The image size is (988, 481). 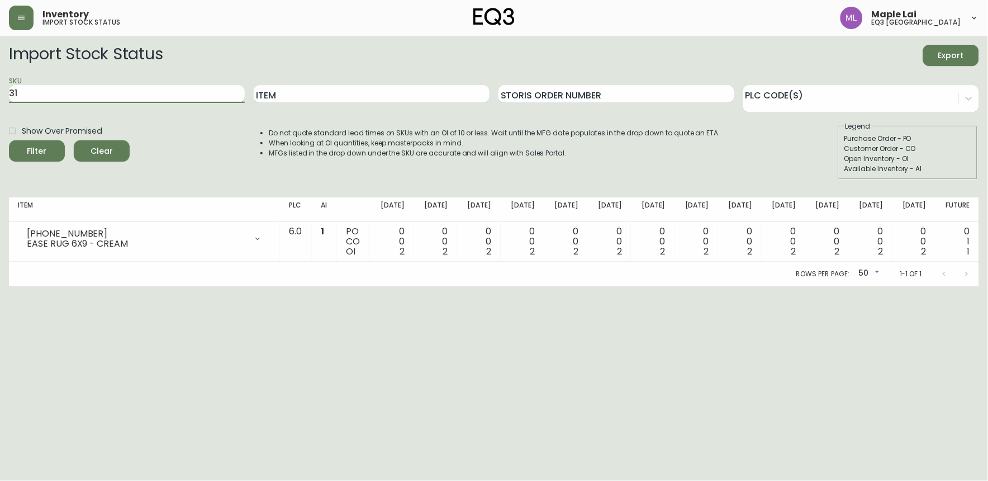 What do you see at coordinates (858, 126) in the screenshot?
I see `legend: Legend` at bounding box center [858, 126].